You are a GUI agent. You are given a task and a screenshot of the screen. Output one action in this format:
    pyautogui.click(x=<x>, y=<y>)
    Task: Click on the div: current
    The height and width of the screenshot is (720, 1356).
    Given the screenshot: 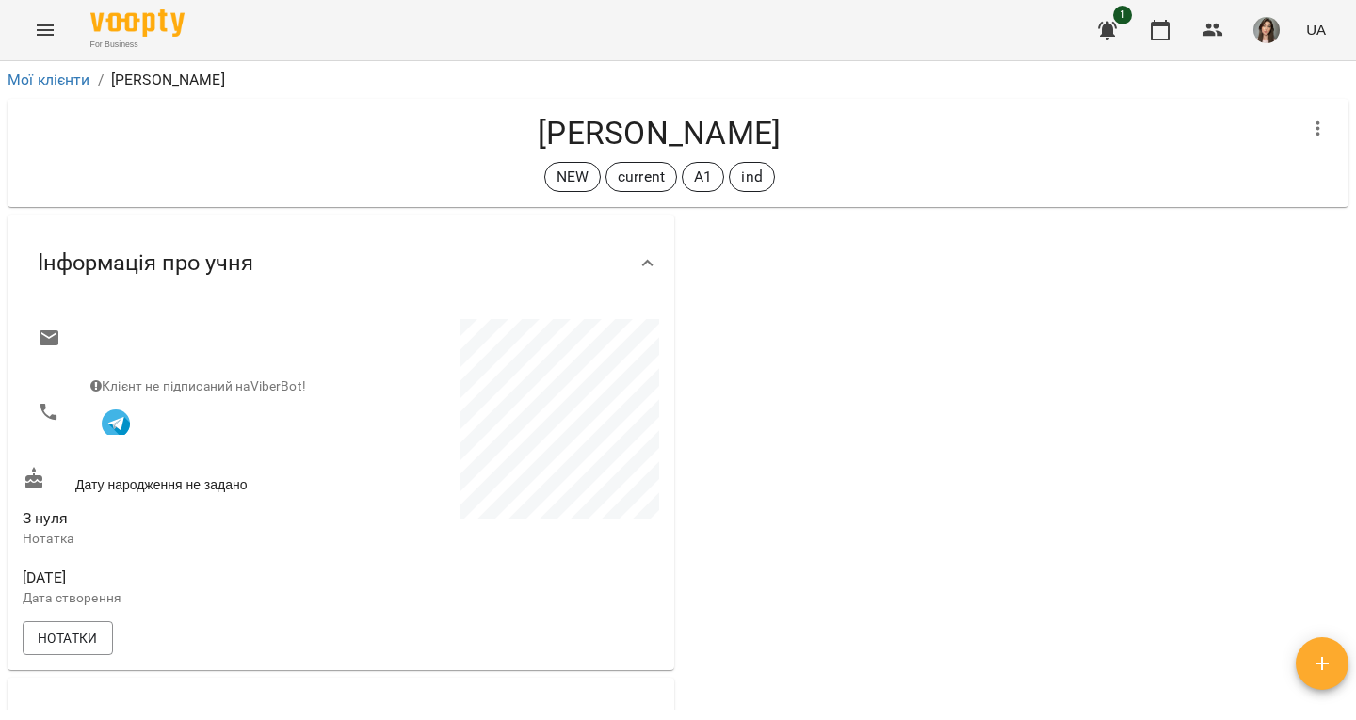 What is the action you would take?
    pyautogui.click(x=641, y=177)
    